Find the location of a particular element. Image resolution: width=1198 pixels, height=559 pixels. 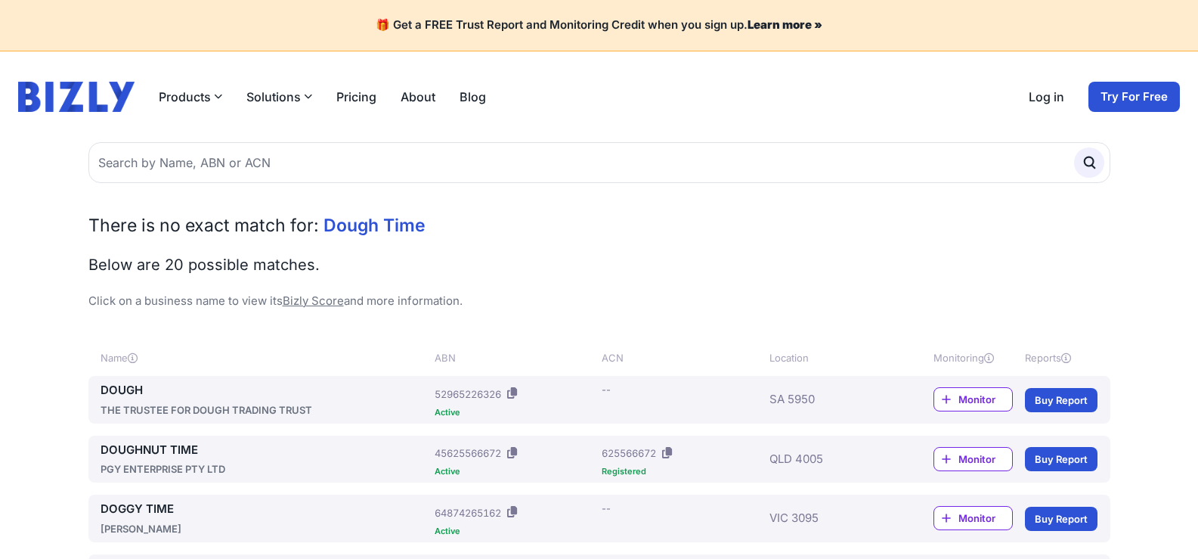

span: There is no exact match for: is located at coordinates (203, 225).